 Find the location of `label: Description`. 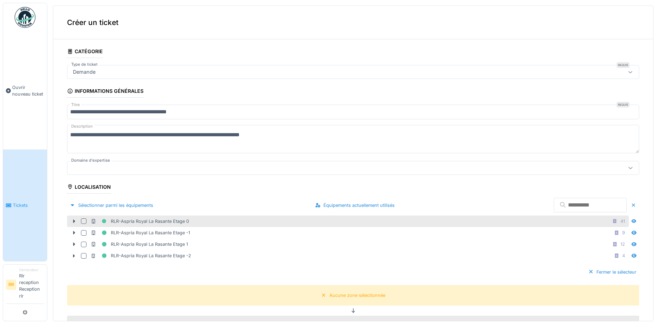

label: Description is located at coordinates (82, 126).